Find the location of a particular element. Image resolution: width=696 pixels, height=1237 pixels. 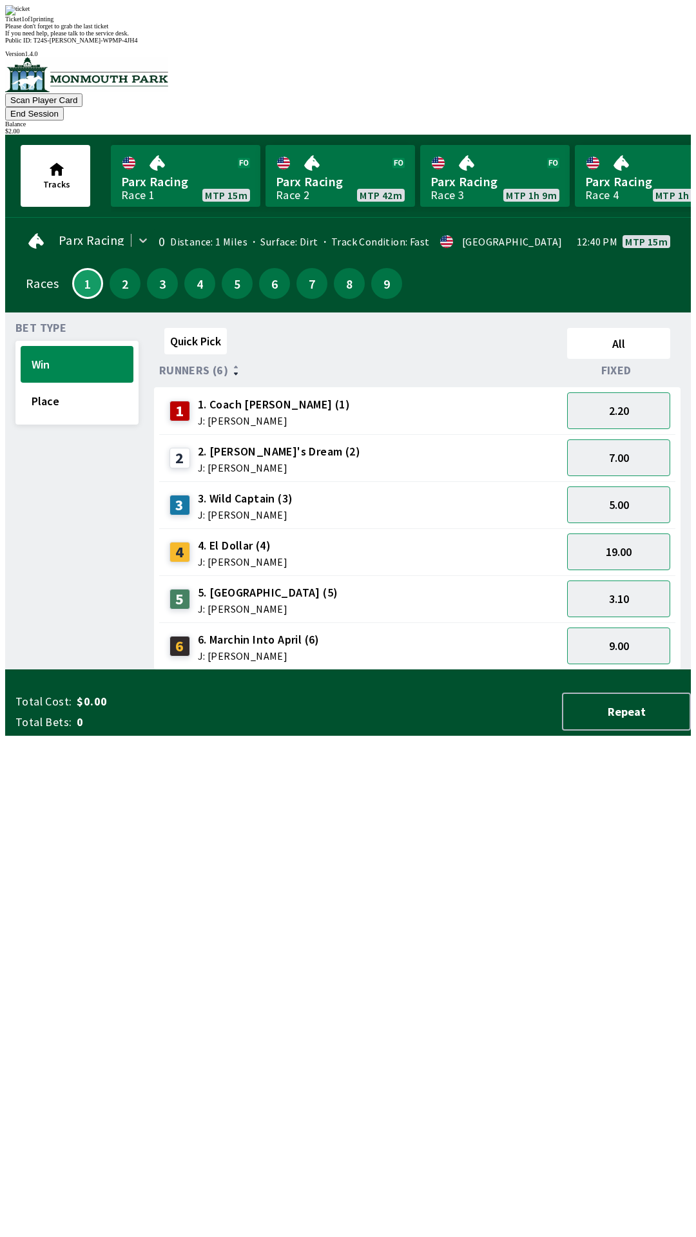

div: 3 is located at coordinates (180, 505).